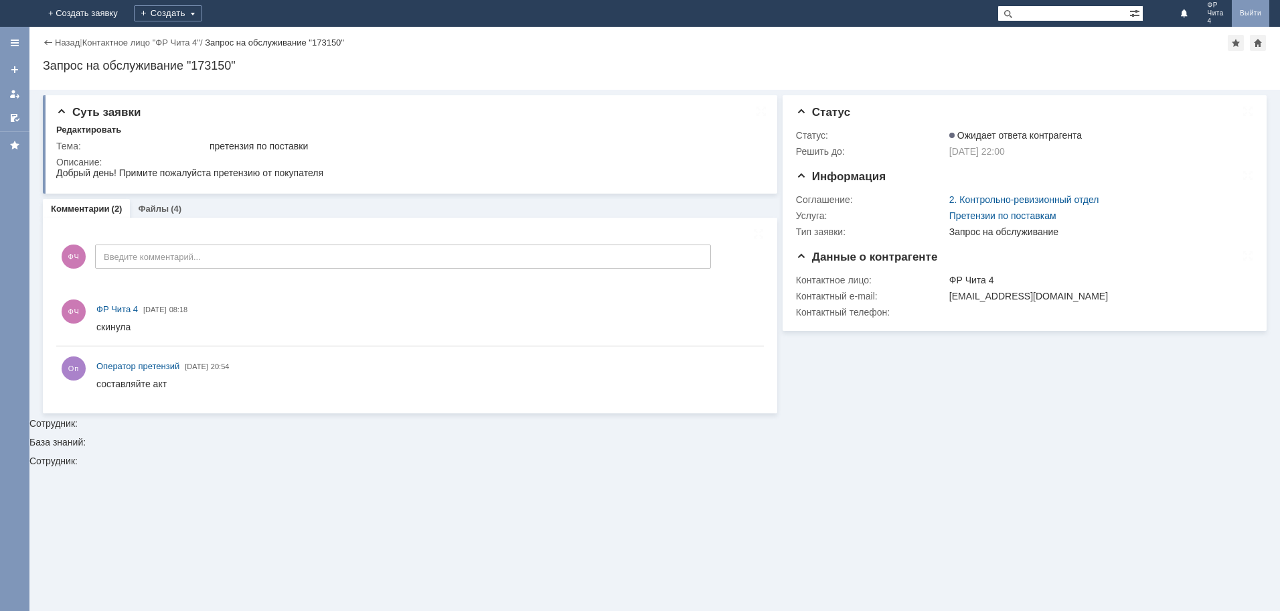 Image resolution: width=1280 pixels, height=611 pixels. I want to click on div: Сделать домашней страницей, so click(1258, 43).